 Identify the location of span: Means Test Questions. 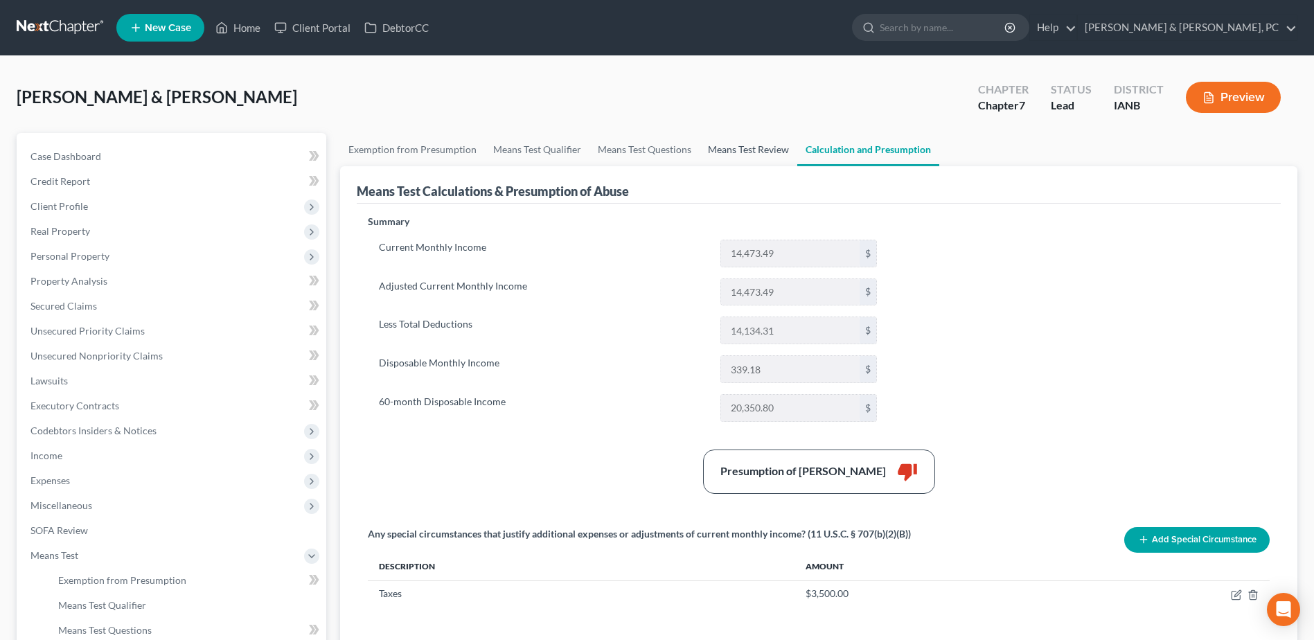
(105, 630).